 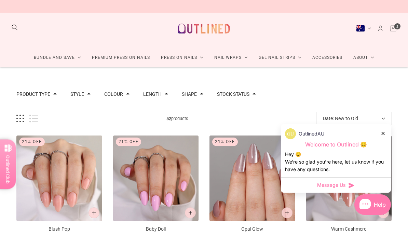 I want to click on a: Nail Wraps, so click(x=231, y=57).